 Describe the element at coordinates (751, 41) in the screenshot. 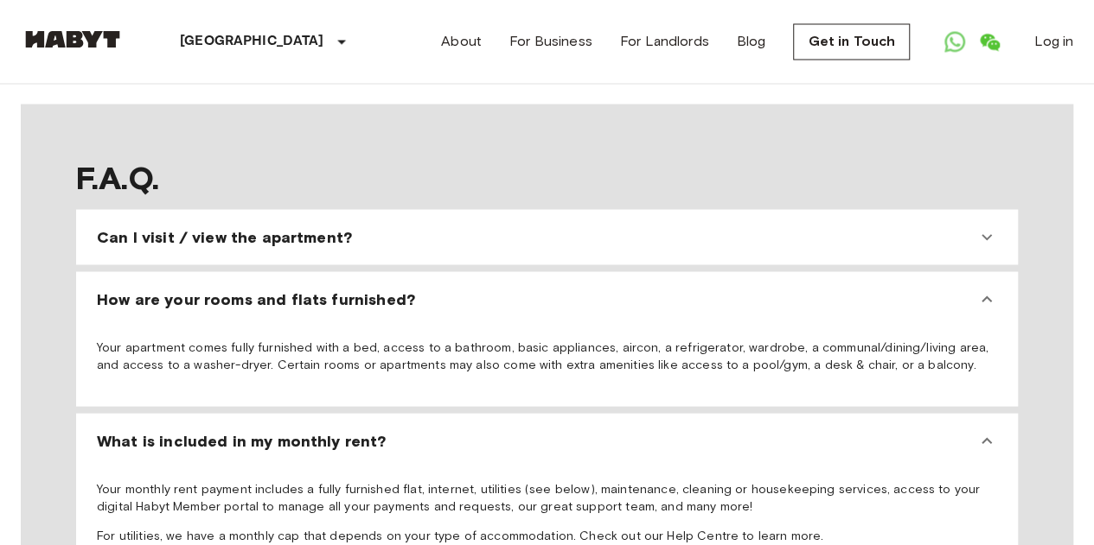

I see `a: Blog` at that location.